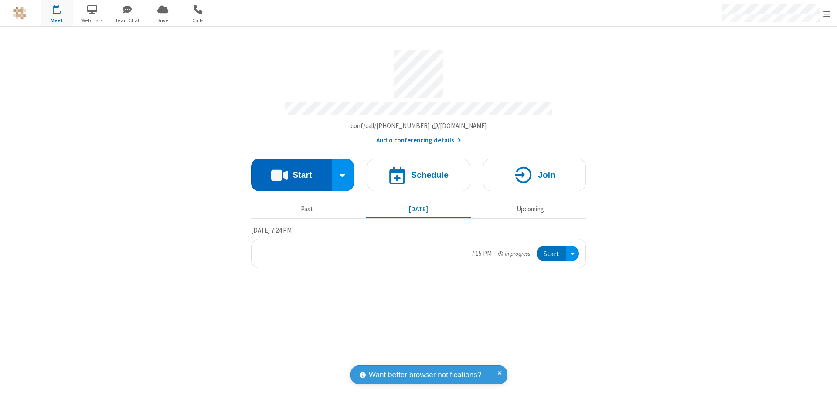 This screenshot has height=399, width=837. What do you see at coordinates (419, 247) in the screenshot?
I see `section: Today's Meetings` at bounding box center [419, 247].